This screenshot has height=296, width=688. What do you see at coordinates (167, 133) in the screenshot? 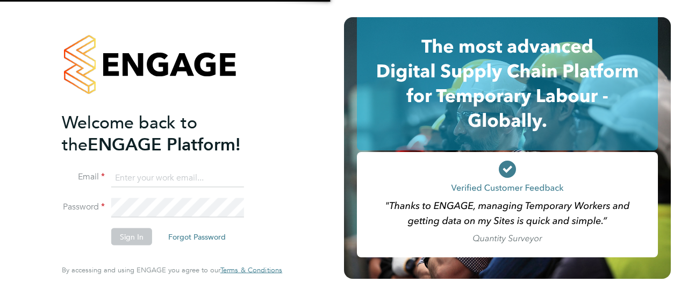
I see `h2: ENGAGE Platform!` at bounding box center [167, 133].